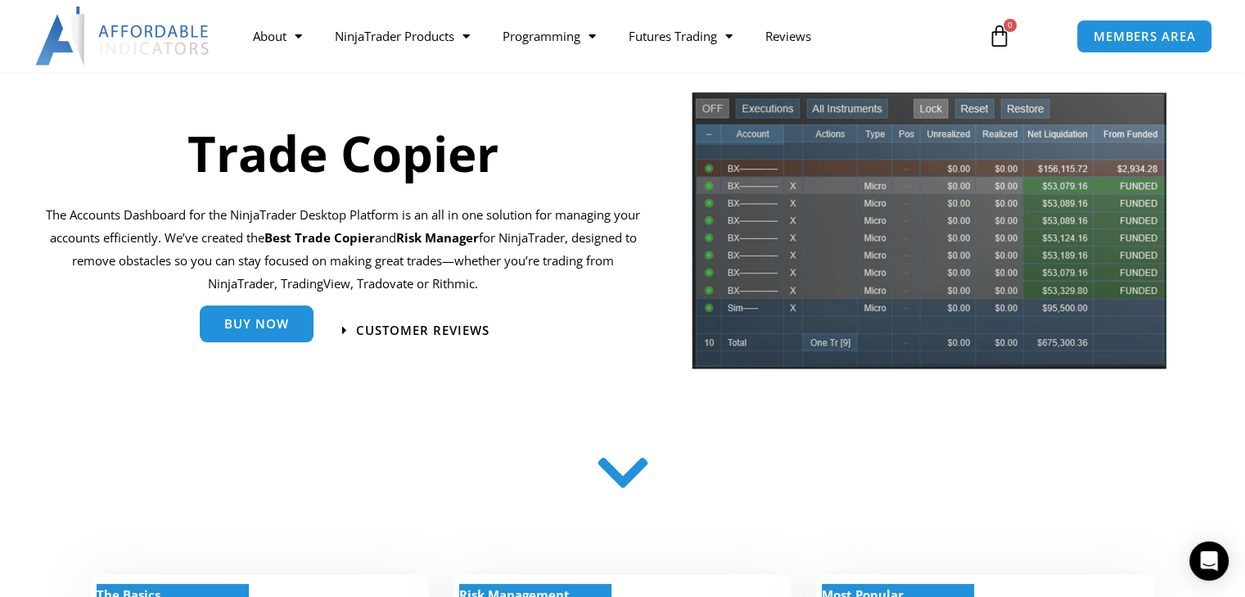 This screenshot has height=597, width=1245. Describe the element at coordinates (343, 249) in the screenshot. I see `p: The Accounts Dashboard for the NinjaTrader Desktop Platform is an all in one solution for managin...` at that location.